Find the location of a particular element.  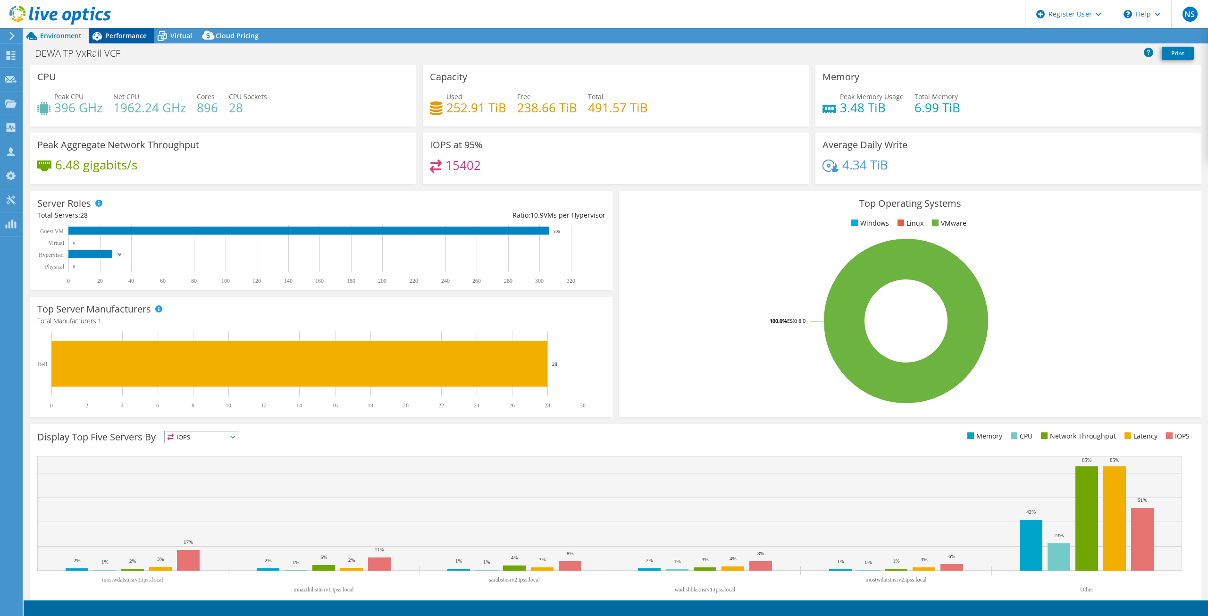

li: Memory is located at coordinates (984, 436).